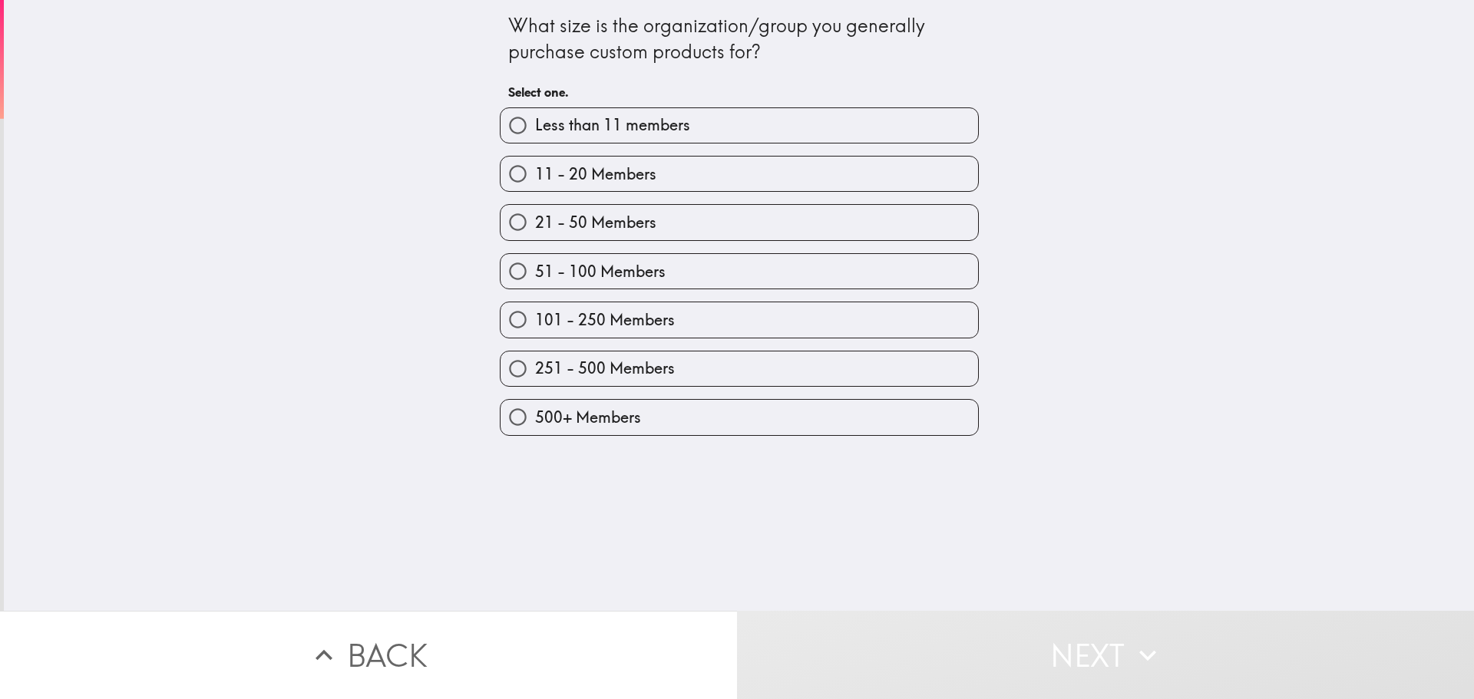 This screenshot has width=1474, height=699. What do you see at coordinates (588, 418) in the screenshot?
I see `span: 500+ Members` at bounding box center [588, 418].